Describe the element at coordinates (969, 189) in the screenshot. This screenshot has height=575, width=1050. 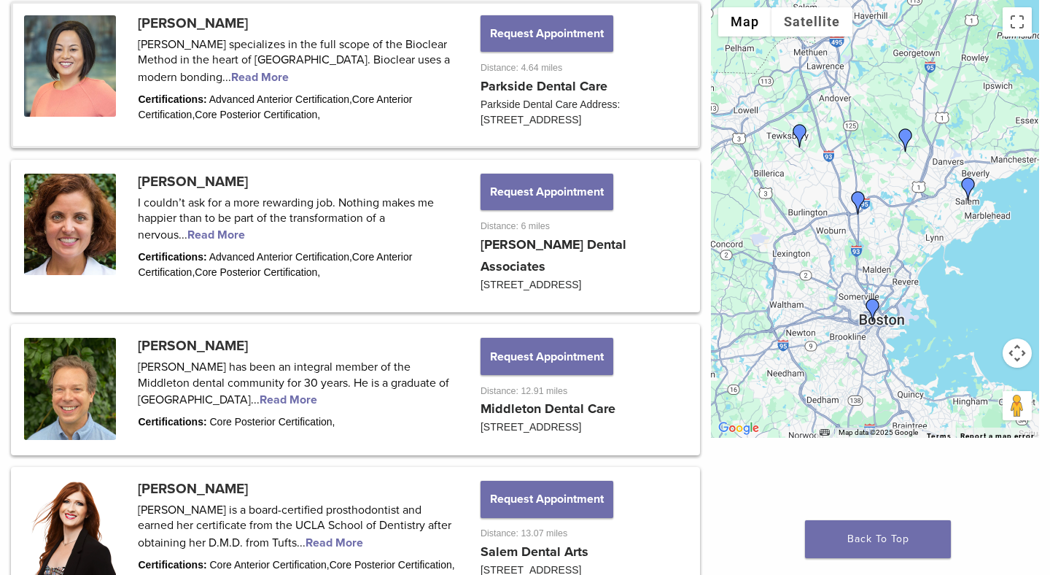
I see `div: Dr. Pamela Maragliano-Muniz` at that location.